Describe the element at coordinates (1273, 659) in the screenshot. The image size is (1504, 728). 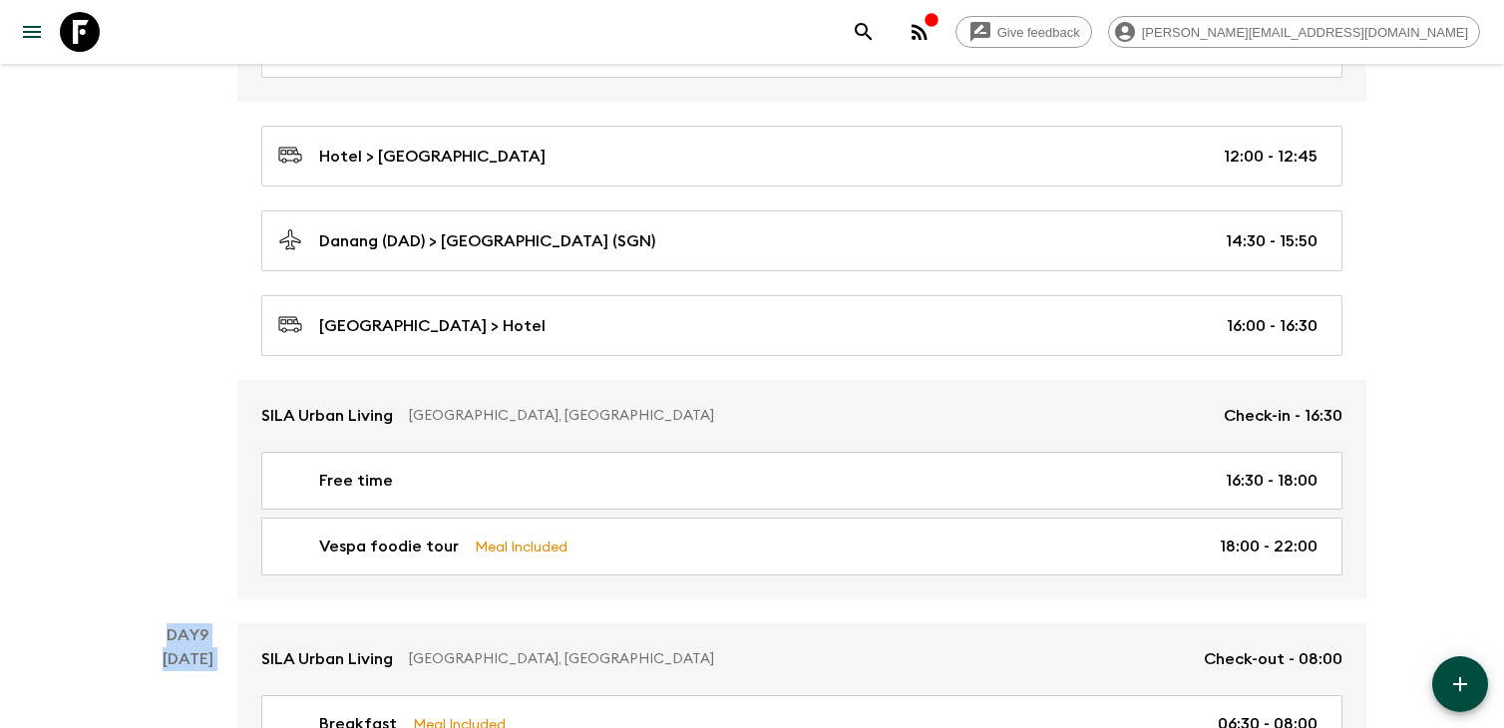
I see `p: Check-out - 08:00` at that location.